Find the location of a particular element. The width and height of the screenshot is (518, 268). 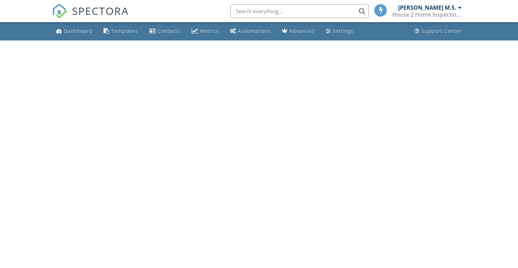

div: Advanced is located at coordinates (302, 31).